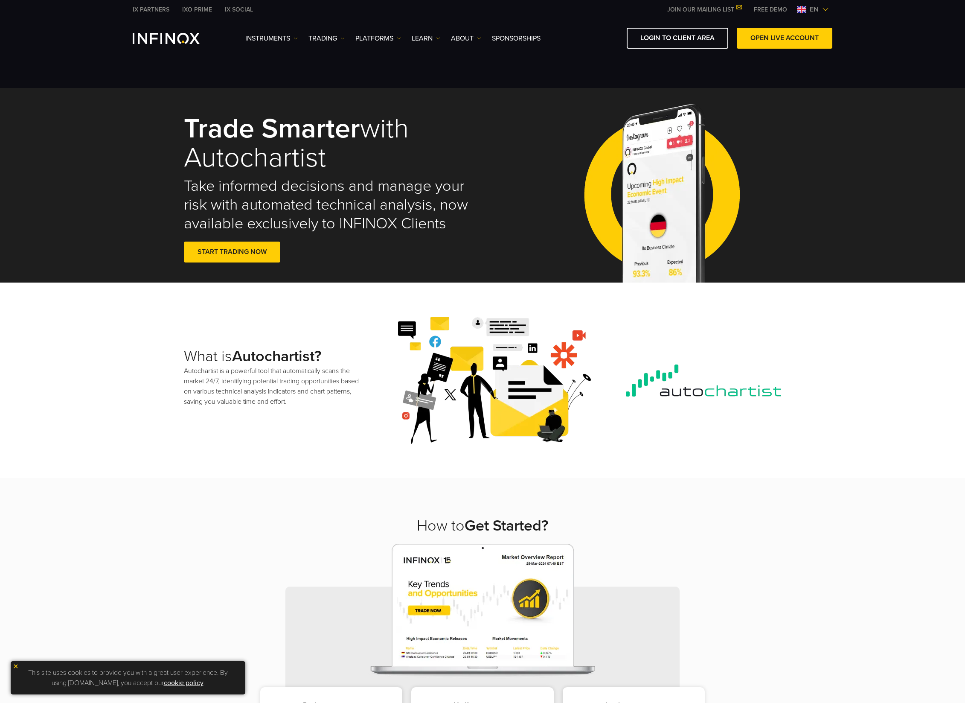 The width and height of the screenshot is (965, 703). Describe the element at coordinates (677, 38) in the screenshot. I see `a: LOGIN TO CLIENT AREA` at that location.